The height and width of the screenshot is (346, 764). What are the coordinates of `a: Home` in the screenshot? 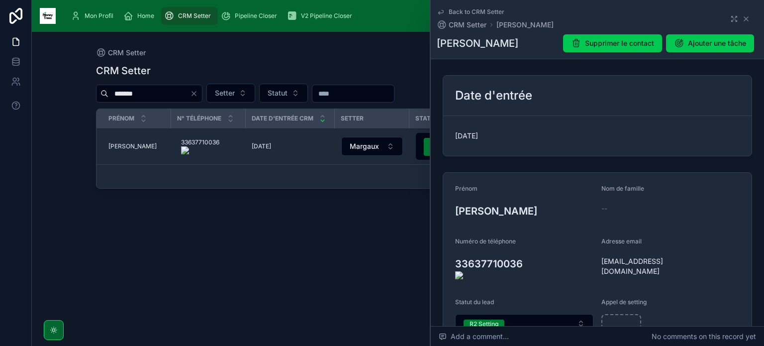 It's located at (141, 16).